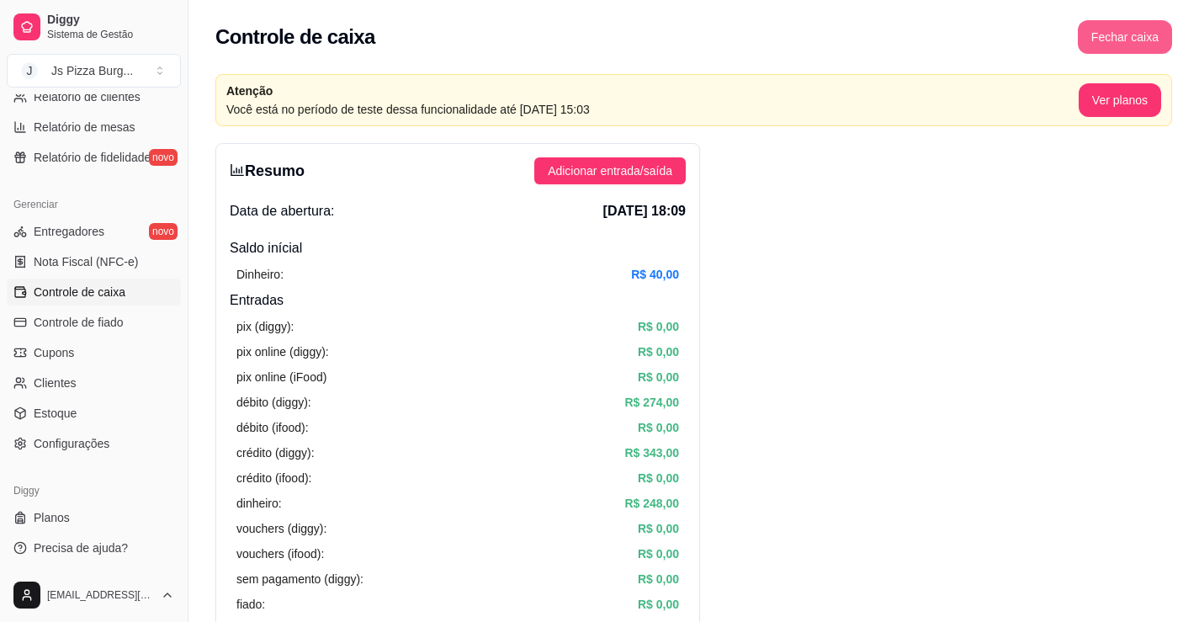 This screenshot has width=1199, height=622. I want to click on span: Clientes, so click(55, 383).